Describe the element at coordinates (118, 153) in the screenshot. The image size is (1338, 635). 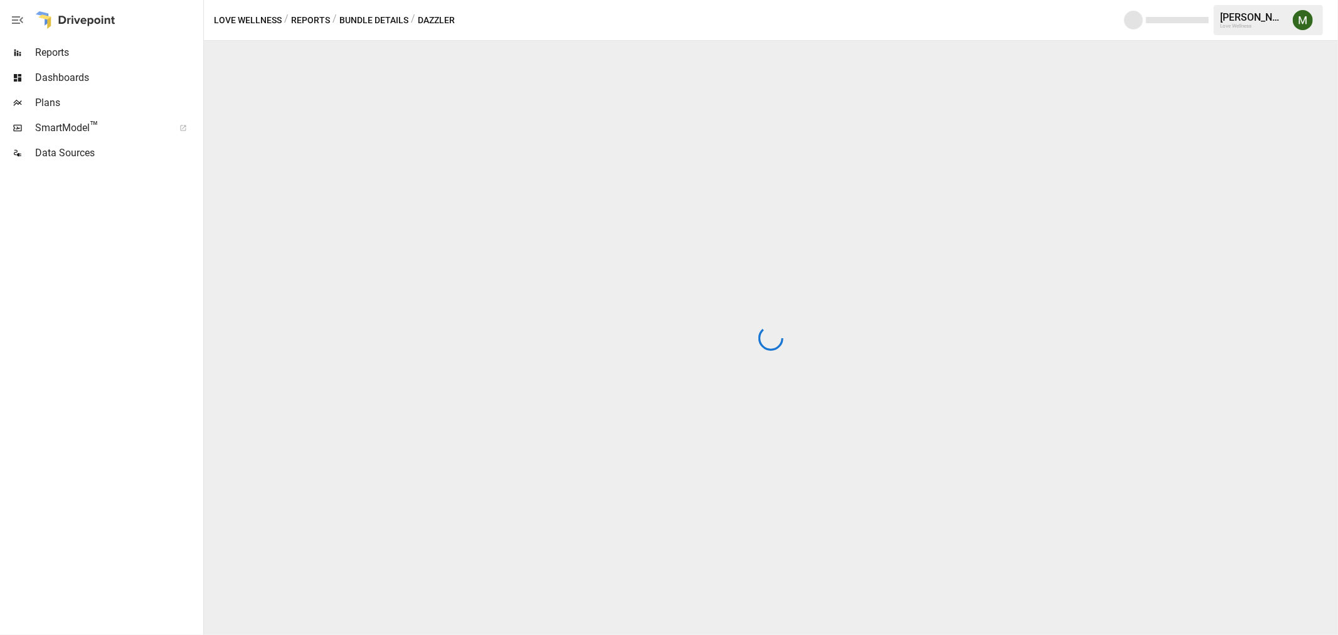
I see `span: Data Sources` at that location.